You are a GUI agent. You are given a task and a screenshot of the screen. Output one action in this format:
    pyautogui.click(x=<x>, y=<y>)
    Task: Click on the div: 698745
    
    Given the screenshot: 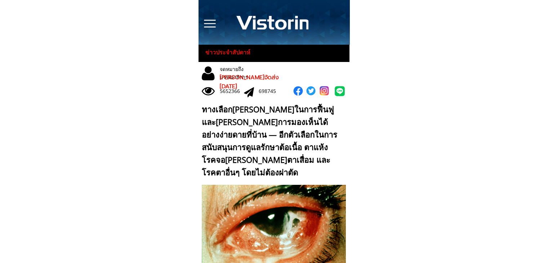 What is the action you would take?
    pyautogui.click(x=271, y=91)
    